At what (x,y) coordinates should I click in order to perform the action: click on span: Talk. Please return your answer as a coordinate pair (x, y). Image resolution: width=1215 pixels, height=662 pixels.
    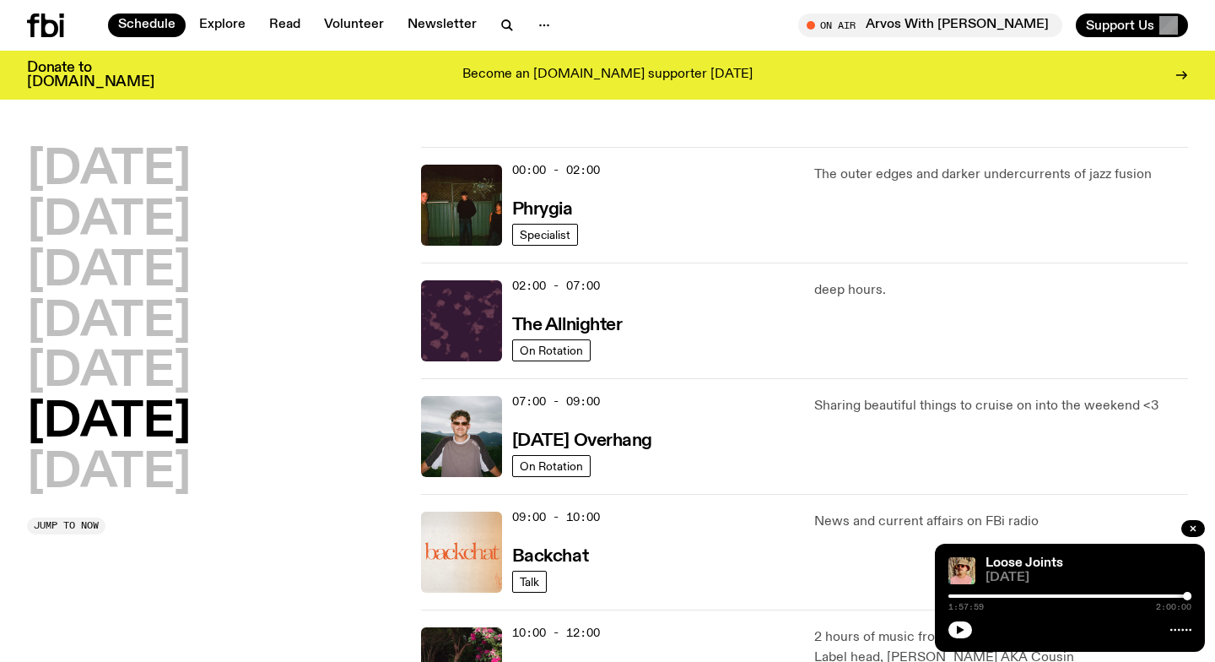
    Looking at the image, I should click on (529, 581).